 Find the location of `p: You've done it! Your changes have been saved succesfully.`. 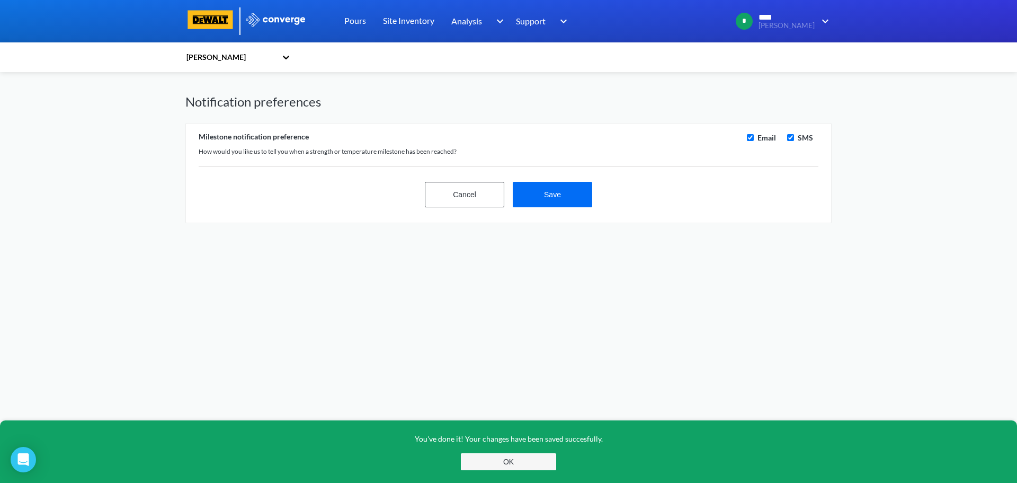

p: You've done it! Your changes have been saved succesfully. is located at coordinates (509, 439).